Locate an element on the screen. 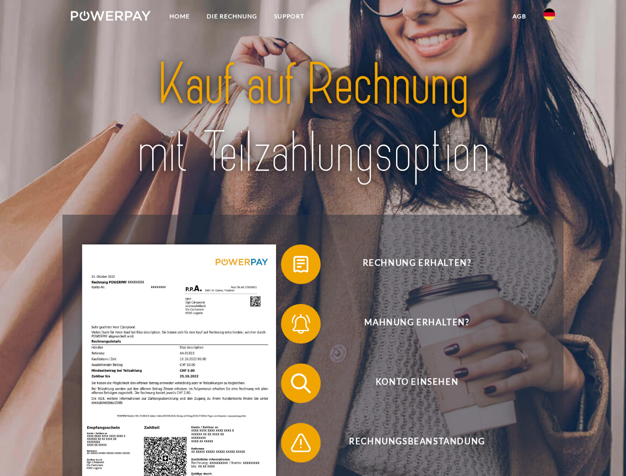 Image resolution: width=626 pixels, height=476 pixels. a: Home is located at coordinates (179, 16).